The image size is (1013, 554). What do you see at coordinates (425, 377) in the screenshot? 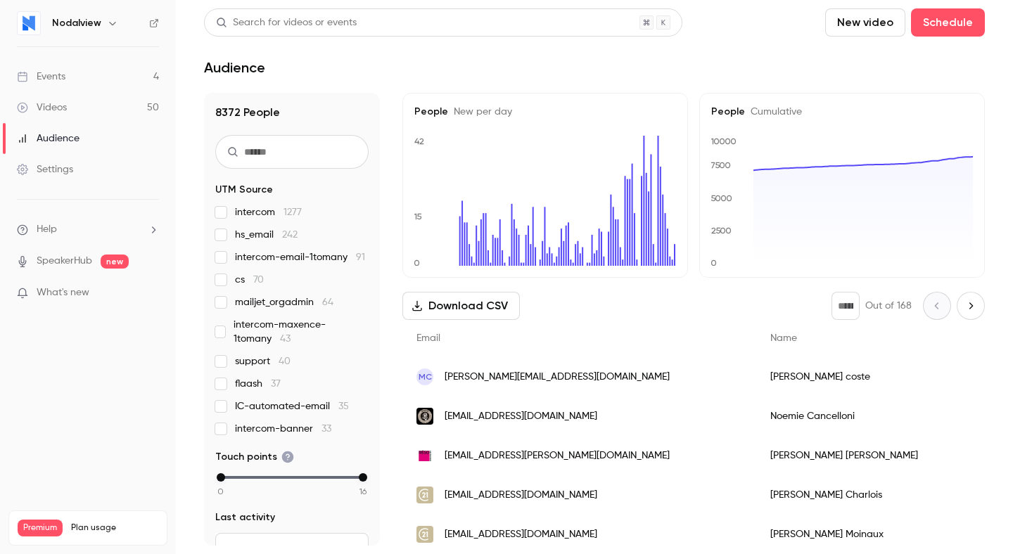
I see `span: mc` at bounding box center [425, 377].